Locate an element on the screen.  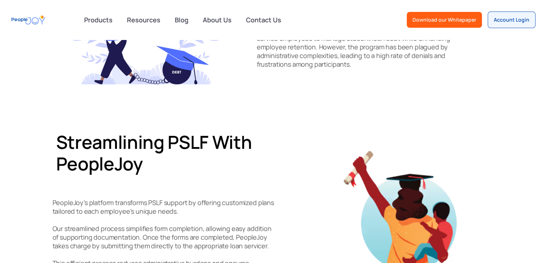
div: Products is located at coordinates (98, 20).